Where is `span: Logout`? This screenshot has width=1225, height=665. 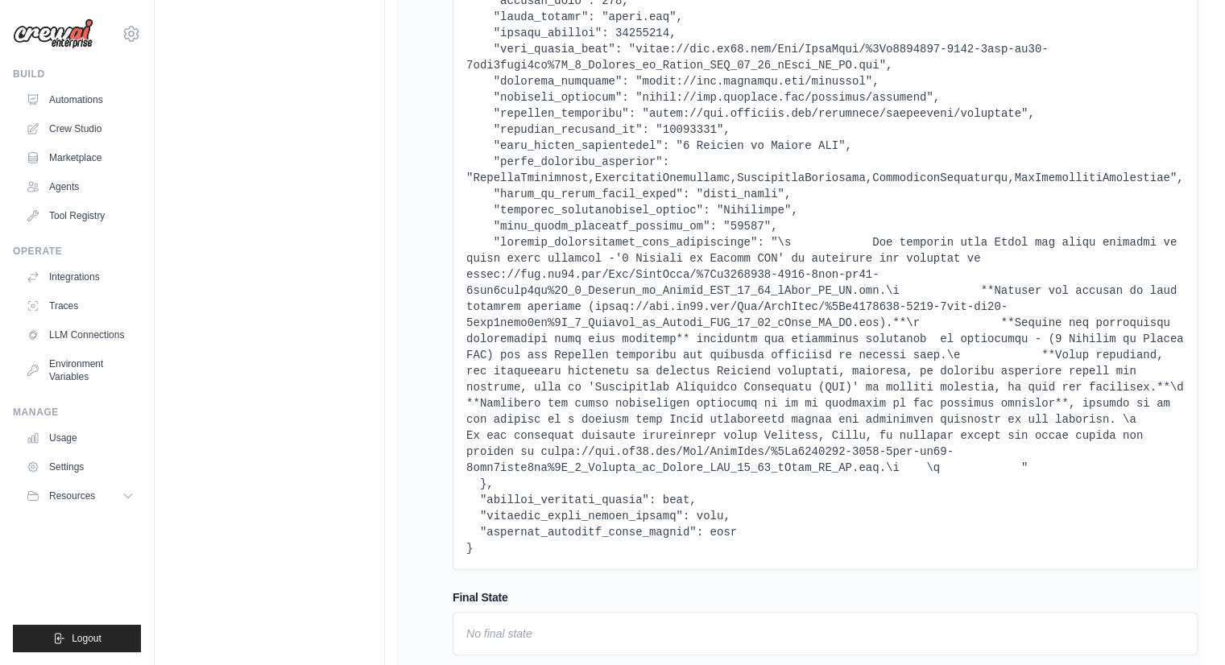 span: Logout is located at coordinates (86, 639).